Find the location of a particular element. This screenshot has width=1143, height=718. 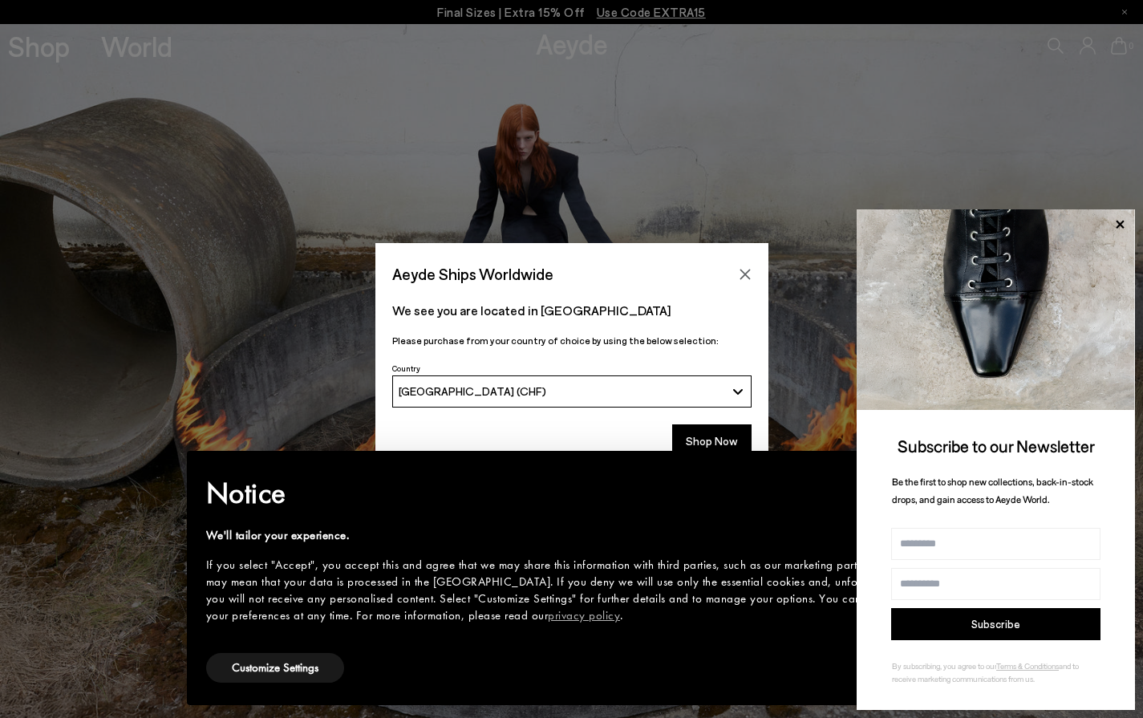

span: Be the first to shop new collections, back-in-stock drops, and gain access to Aeyde World. is located at coordinates (992, 490).